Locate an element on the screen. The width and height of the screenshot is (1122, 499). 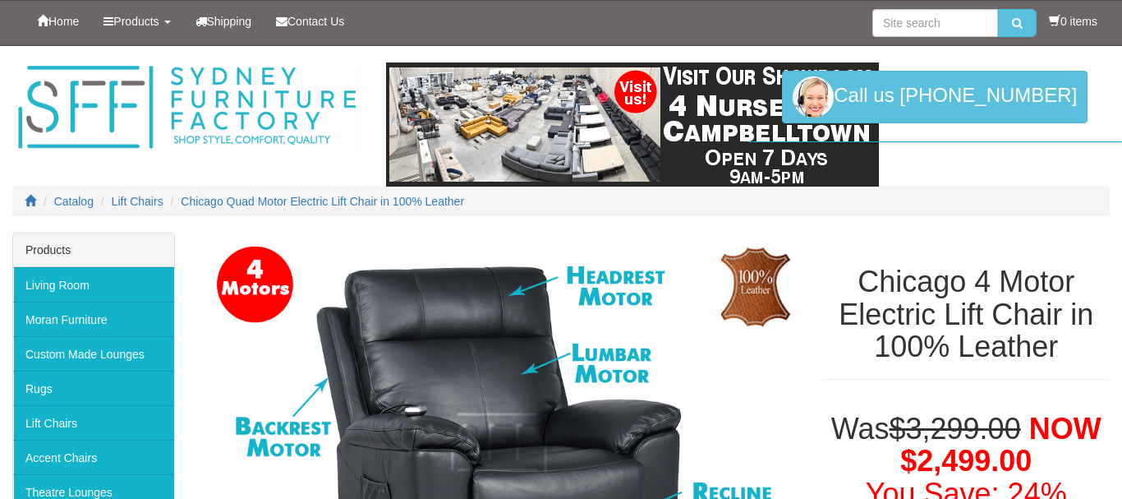
span: Contact Us is located at coordinates (315, 21).